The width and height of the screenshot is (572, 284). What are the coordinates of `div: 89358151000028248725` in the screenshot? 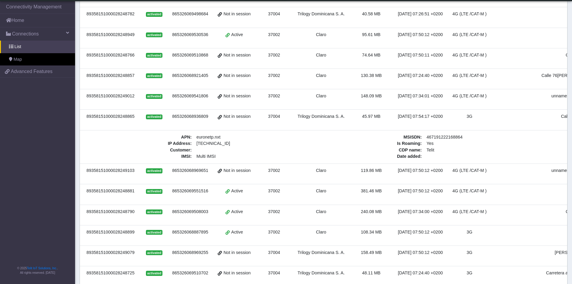 It's located at (111, 273).